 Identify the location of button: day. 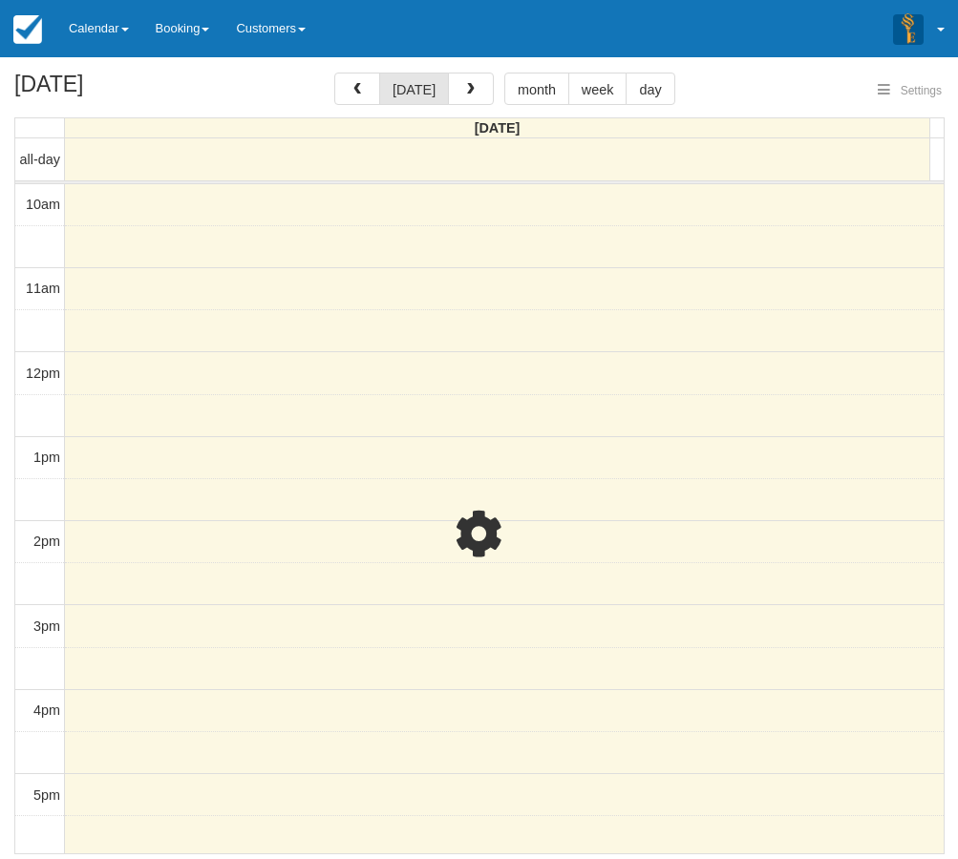
(649, 89).